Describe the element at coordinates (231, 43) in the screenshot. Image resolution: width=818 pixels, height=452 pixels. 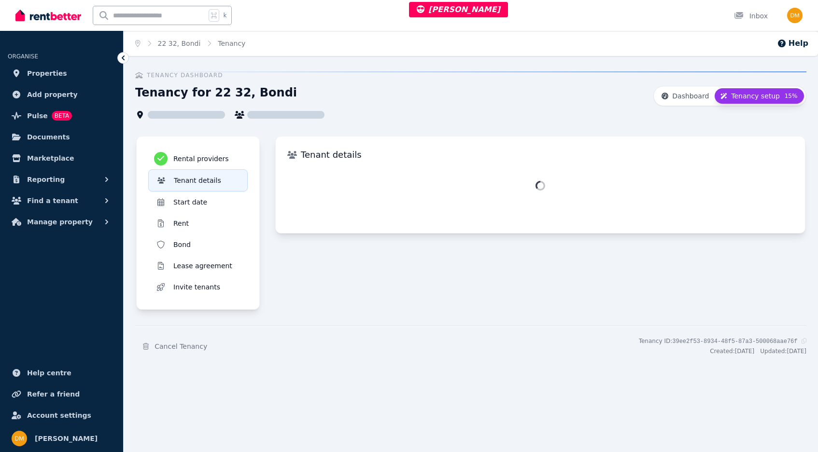
I see `a: Tenancy` at that location.